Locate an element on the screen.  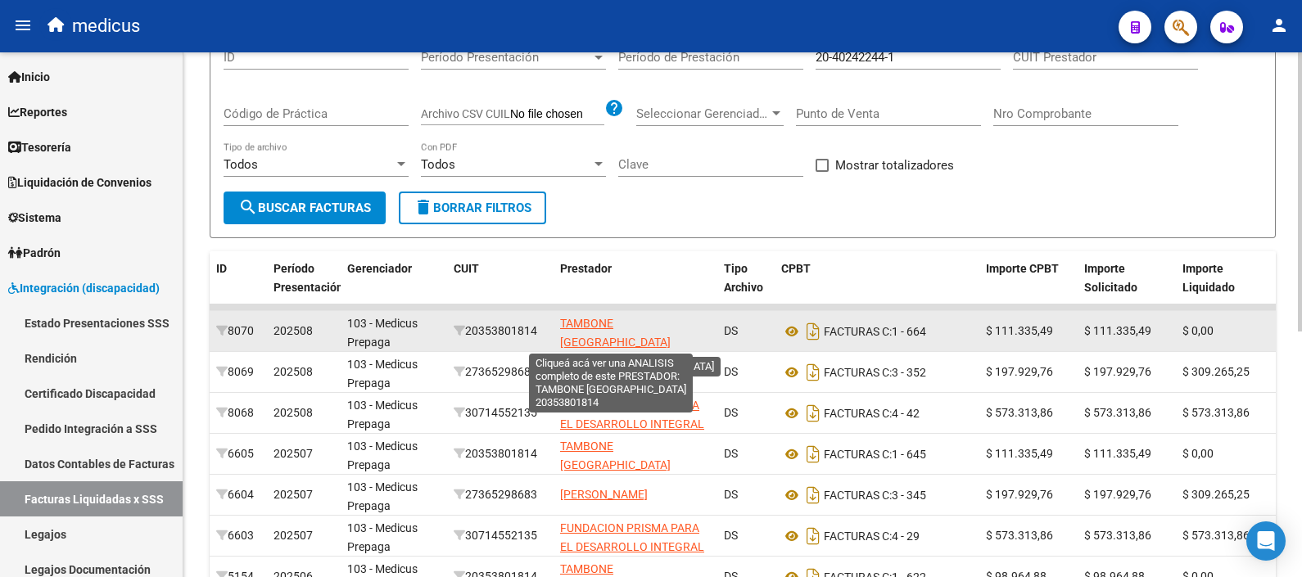
mat-icon: delete is located at coordinates (423, 207).